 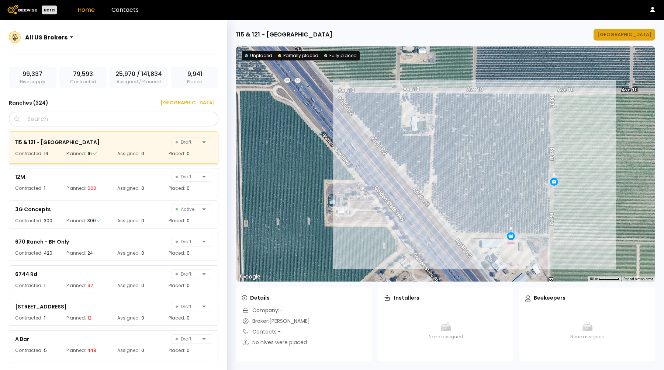 What do you see at coordinates (48, 253) in the screenshot?
I see `div: 420` at bounding box center [48, 253].